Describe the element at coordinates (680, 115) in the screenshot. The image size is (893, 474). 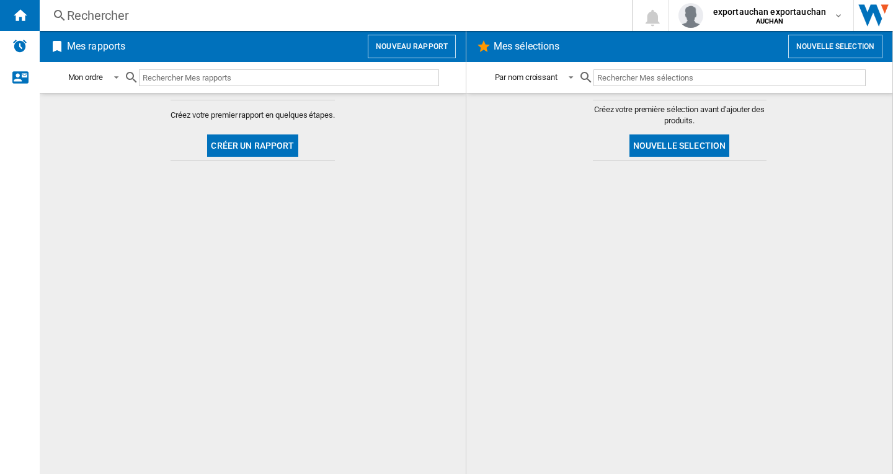
I see `span: Créez votre première sélection avant d'ajouter des produits.` at that location.